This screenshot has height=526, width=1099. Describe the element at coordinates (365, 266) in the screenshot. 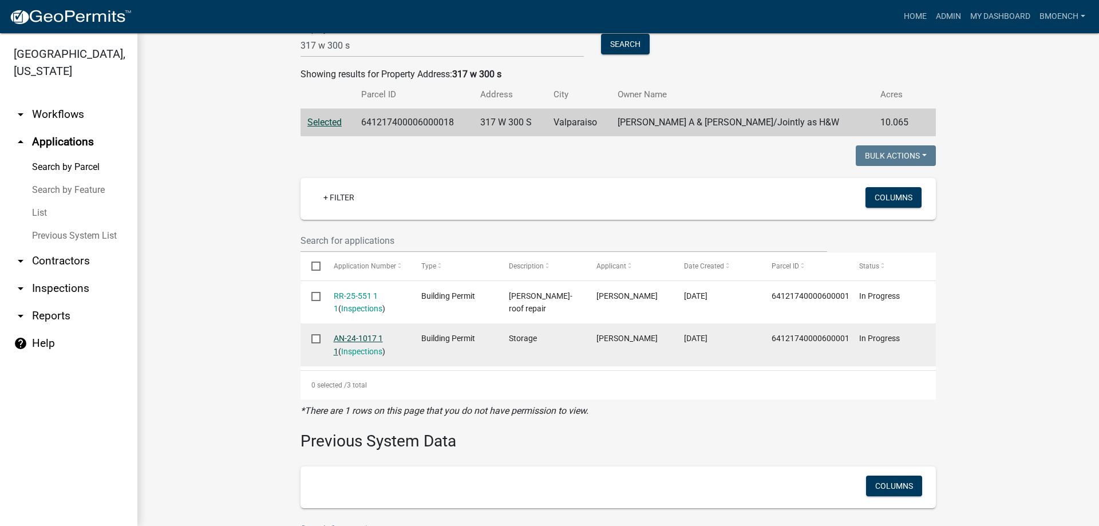

I see `span: Application Number` at that location.